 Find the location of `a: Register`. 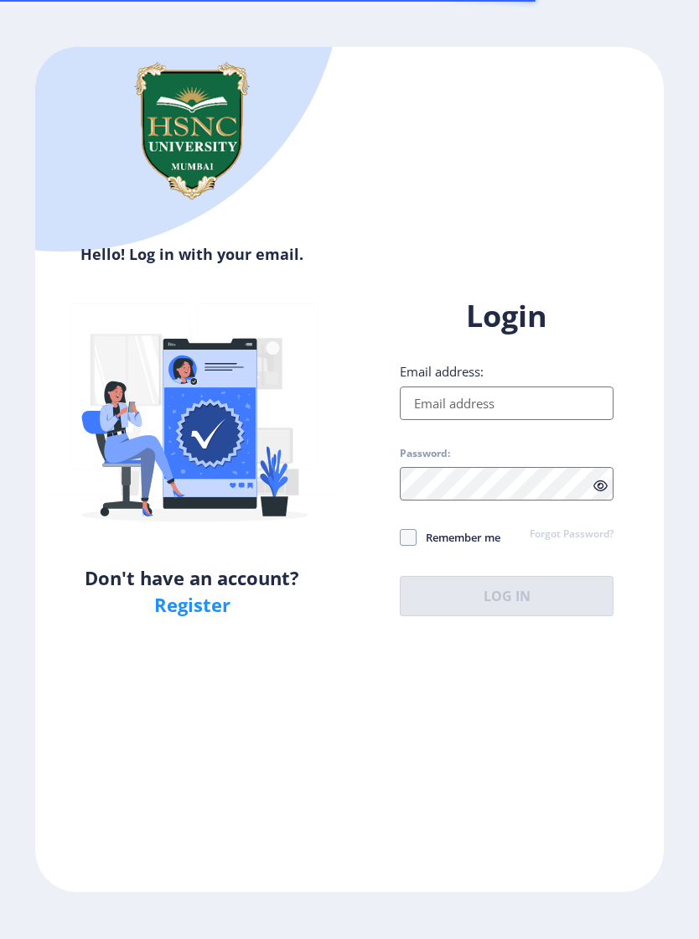

a: Register is located at coordinates (192, 605).